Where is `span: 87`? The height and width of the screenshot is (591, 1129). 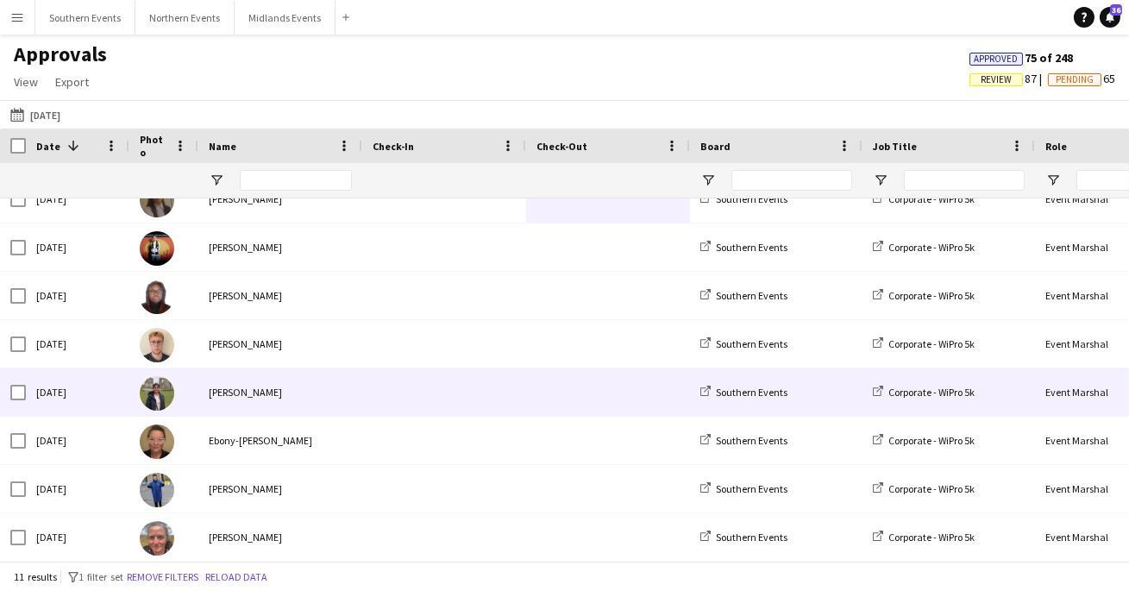 span: 87 is located at coordinates (1008, 78).